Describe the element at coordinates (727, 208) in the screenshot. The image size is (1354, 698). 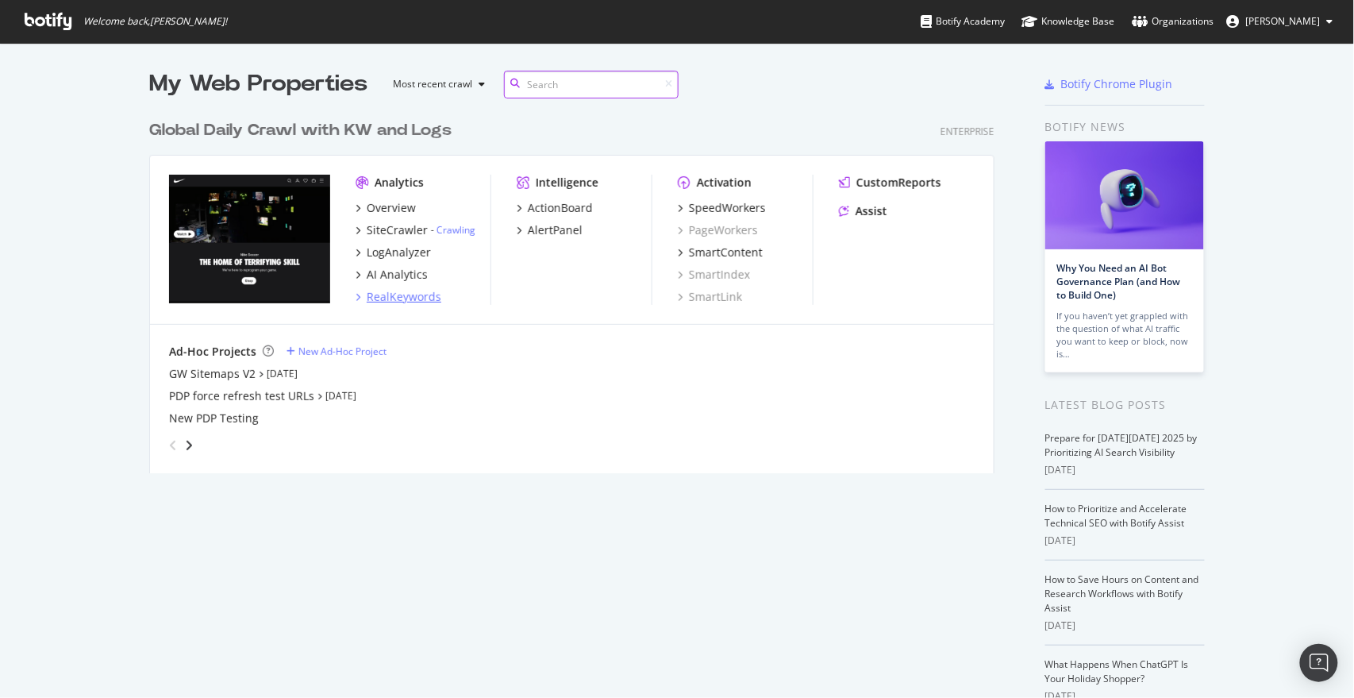
I see `div: SpeedWorkers` at that location.